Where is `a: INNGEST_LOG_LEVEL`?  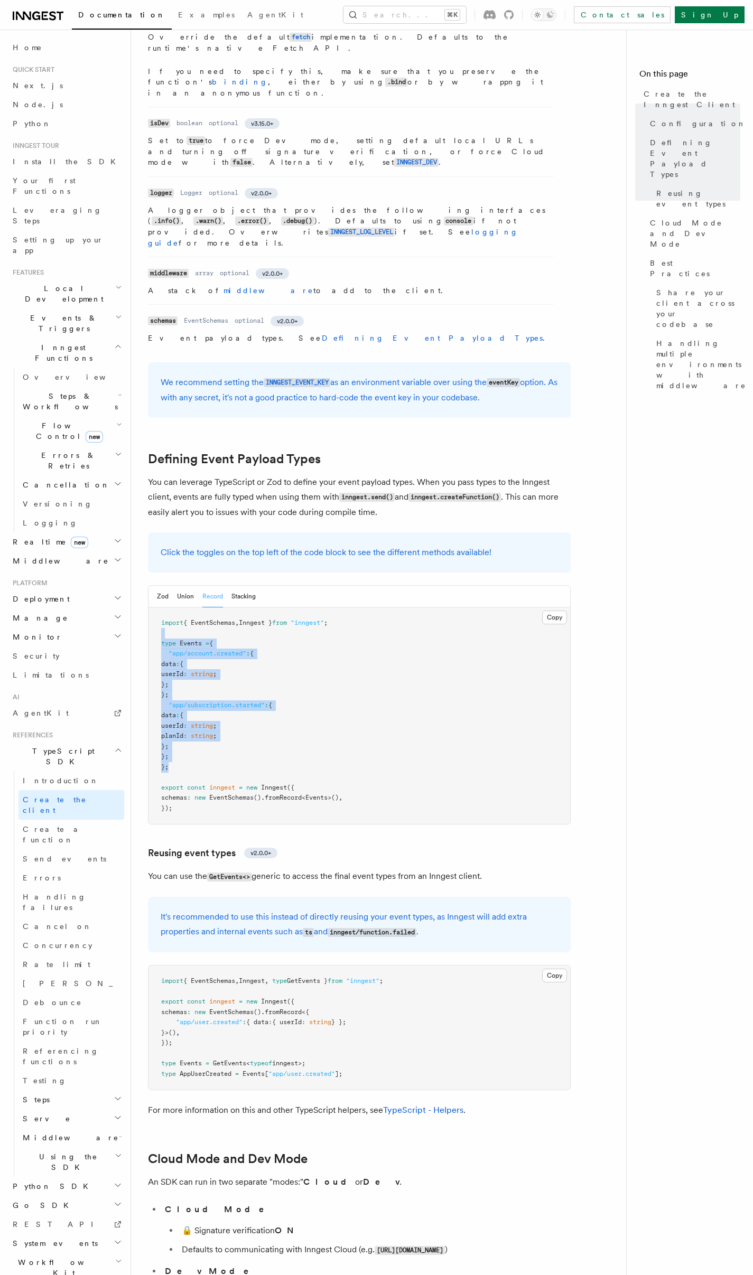
a: INNGEST_LOG_LEVEL is located at coordinates (361, 232).